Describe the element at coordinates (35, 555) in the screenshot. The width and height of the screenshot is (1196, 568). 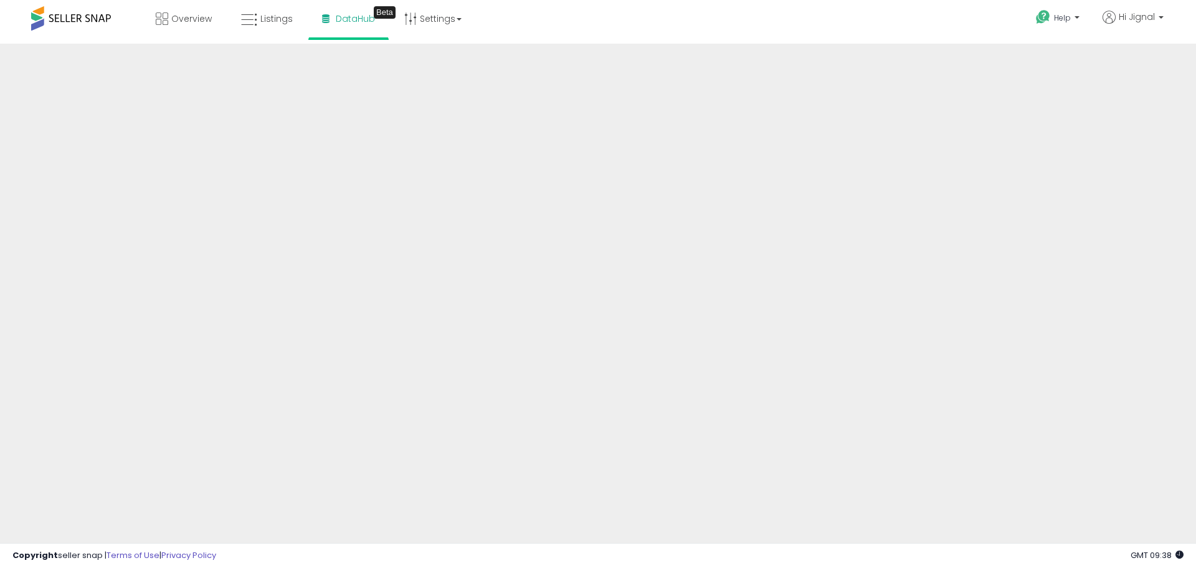
I see `strong: Copyright` at that location.